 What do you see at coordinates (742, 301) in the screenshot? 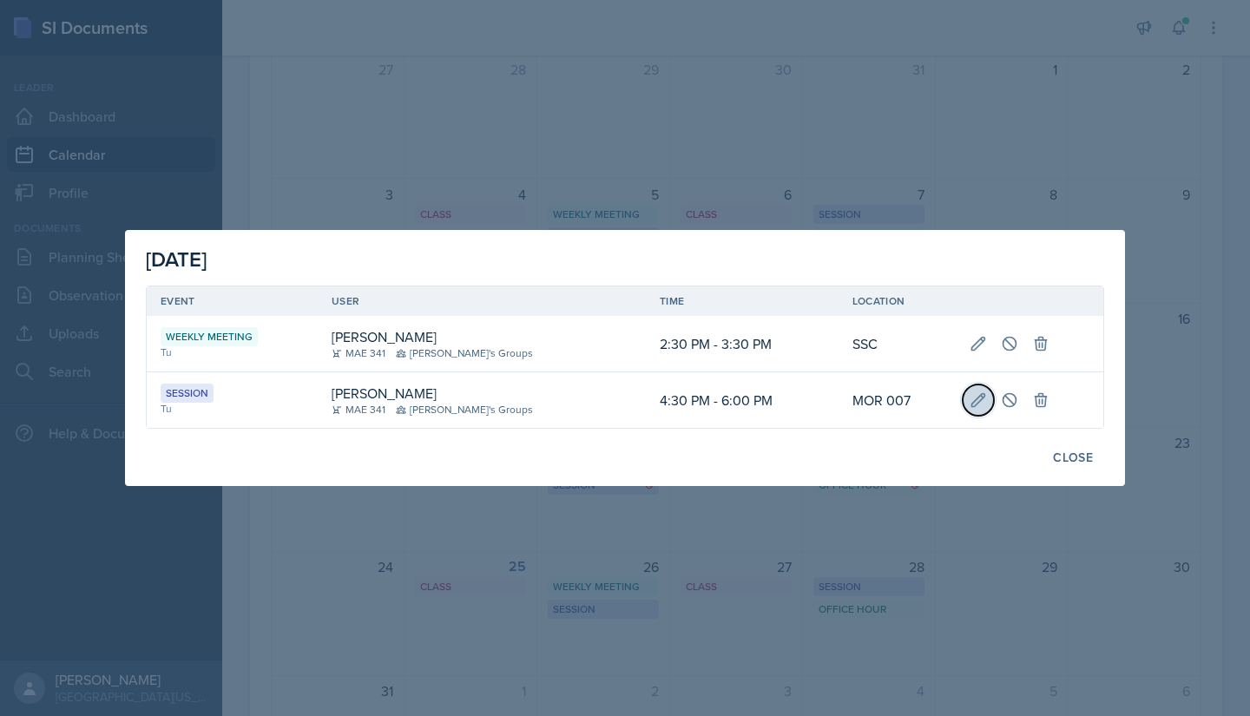
I see `th: Time` at bounding box center [742, 301].